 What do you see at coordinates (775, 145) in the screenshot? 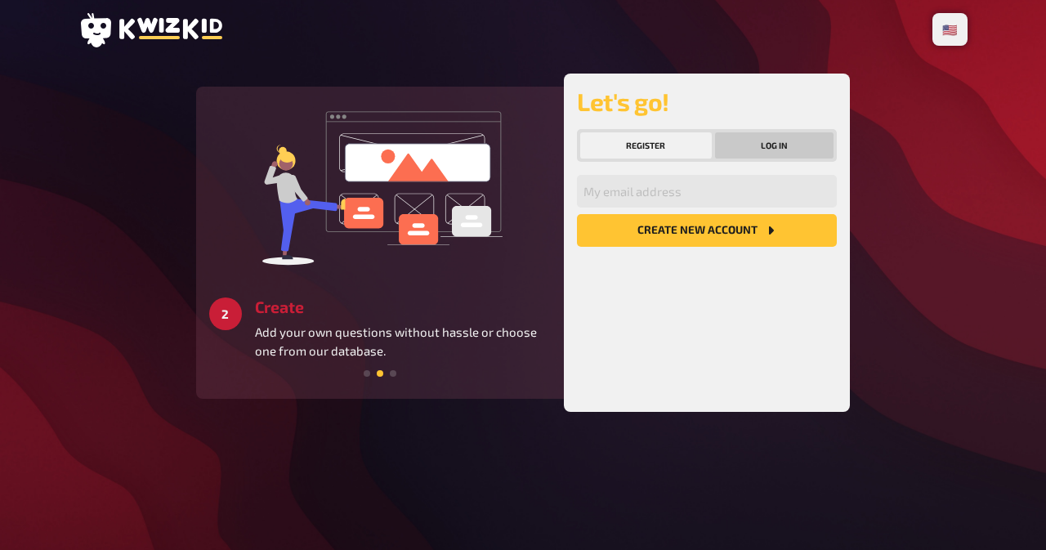
I see `a: Log in` at bounding box center [775, 145].